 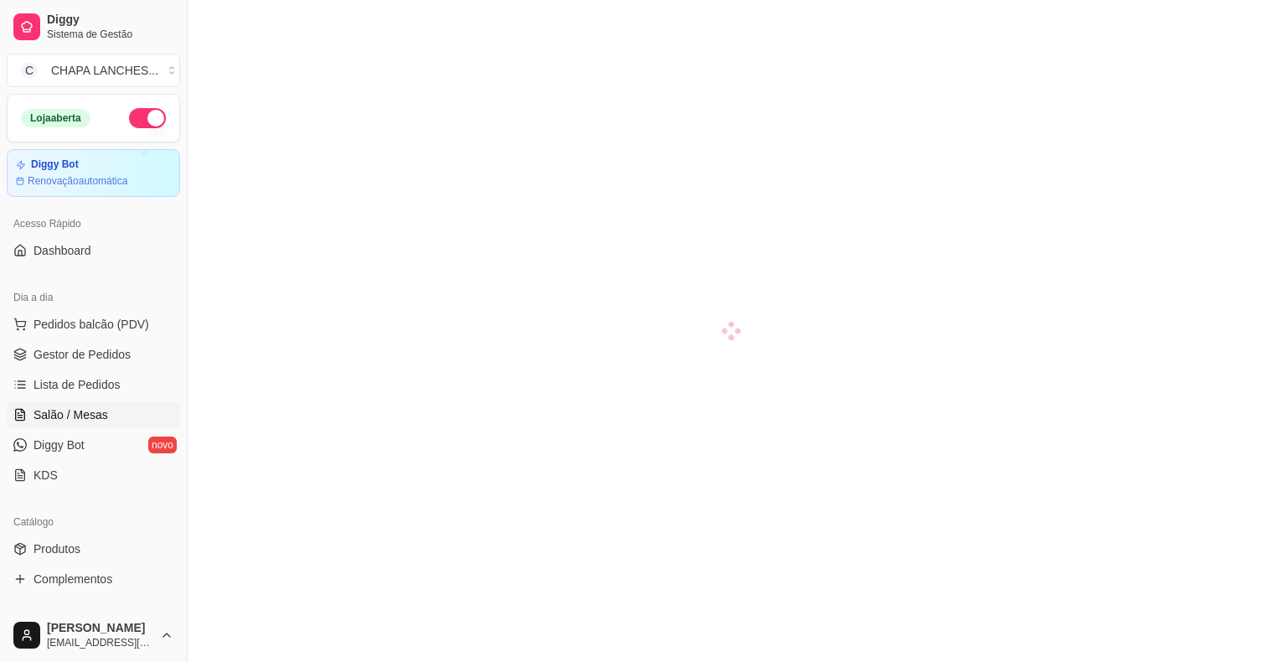 What do you see at coordinates (93, 445) in the screenshot?
I see `a: Diggy Botnovo` at bounding box center [93, 445].